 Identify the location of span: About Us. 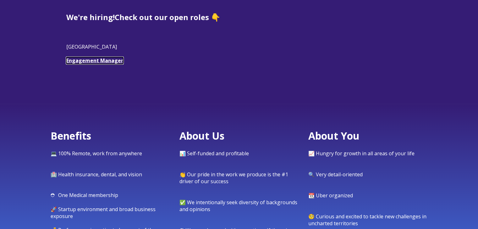
(202, 136).